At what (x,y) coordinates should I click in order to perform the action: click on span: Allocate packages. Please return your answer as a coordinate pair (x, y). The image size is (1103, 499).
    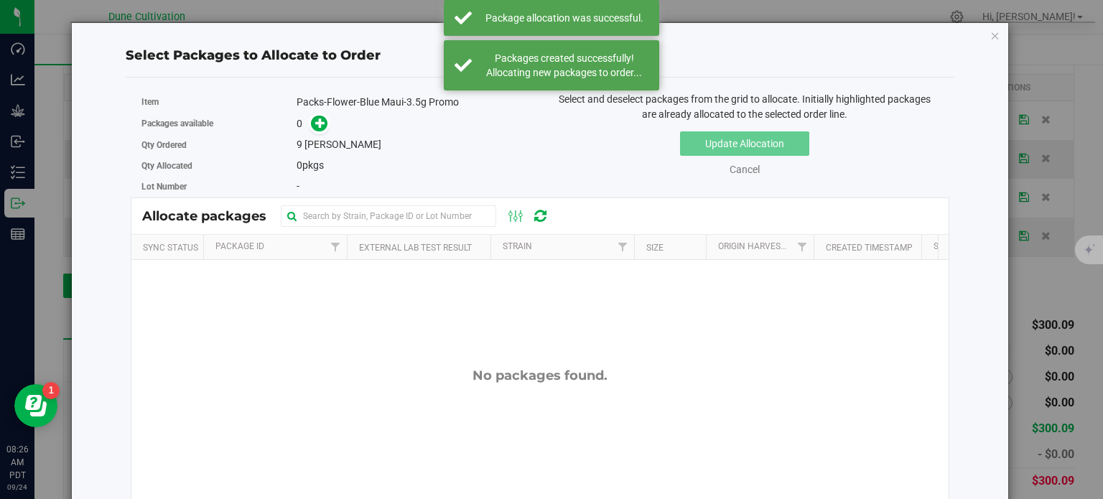
    Looking at the image, I should click on (211, 216).